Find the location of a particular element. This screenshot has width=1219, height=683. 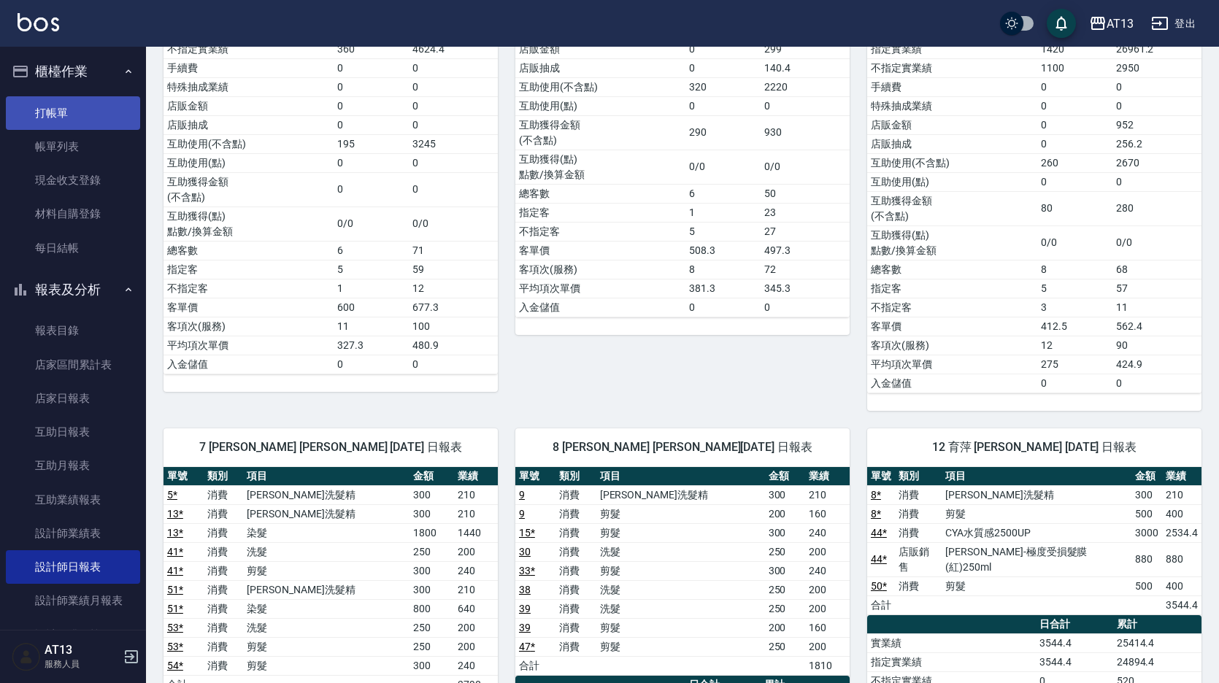

td: 手續費 is located at coordinates (952, 87).